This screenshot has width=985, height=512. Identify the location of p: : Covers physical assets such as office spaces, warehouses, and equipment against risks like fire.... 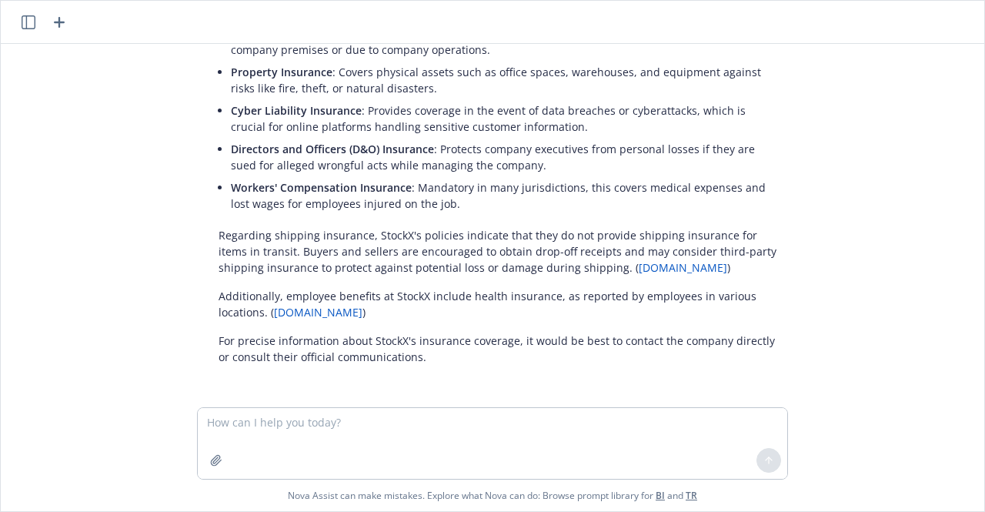
(505, 80).